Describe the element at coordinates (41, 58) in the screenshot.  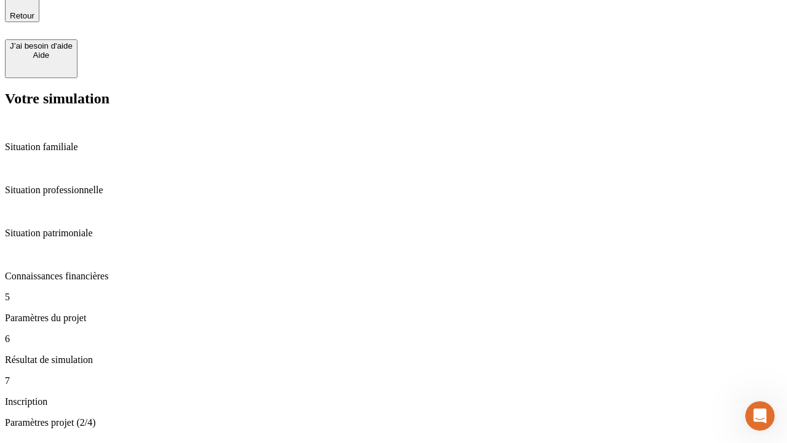
I see `button: J’ai besoin d'aideAide` at that location.